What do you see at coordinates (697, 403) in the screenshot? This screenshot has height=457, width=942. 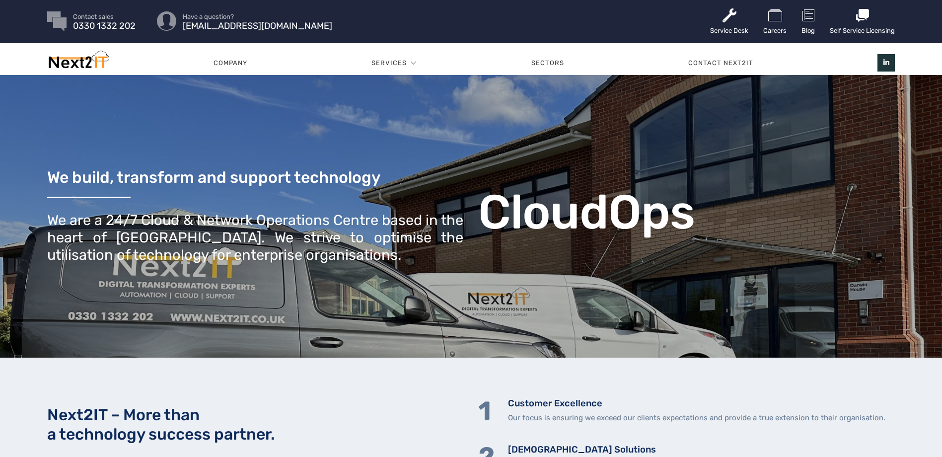 I see `h5: Customer Excellence` at bounding box center [697, 403].